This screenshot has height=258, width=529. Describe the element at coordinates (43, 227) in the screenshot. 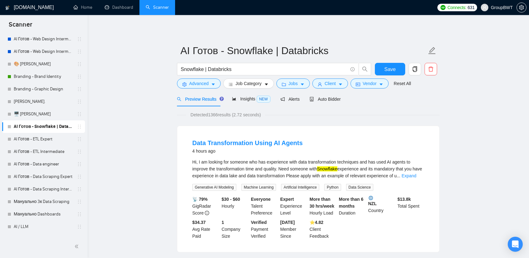

I see `a: AI / LLM` at that location.